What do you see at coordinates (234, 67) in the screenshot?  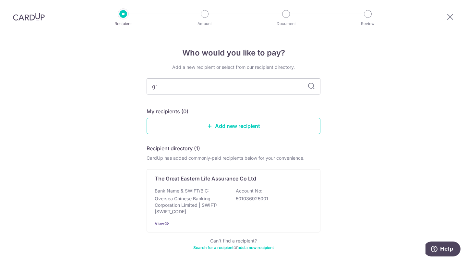 I see `div: Add a new recipient or select from our recipient directory.` at bounding box center [234, 67].